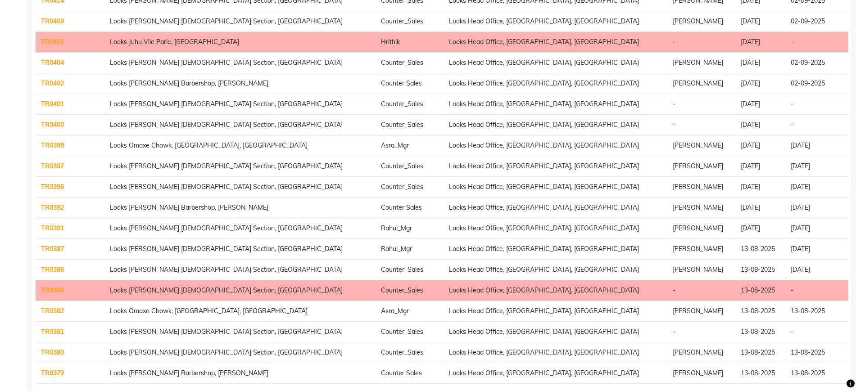 The image size is (856, 391). Describe the element at coordinates (52, 208) in the screenshot. I see `a: TR0392` at that location.